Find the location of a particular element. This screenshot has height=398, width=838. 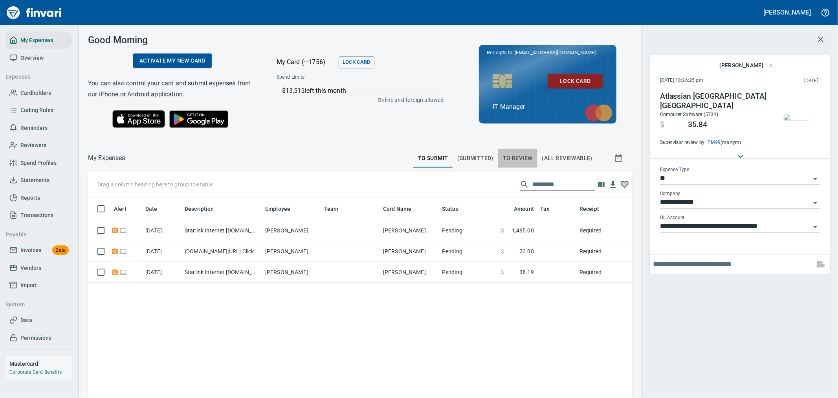

span: Invoices is located at coordinates (31, 250).